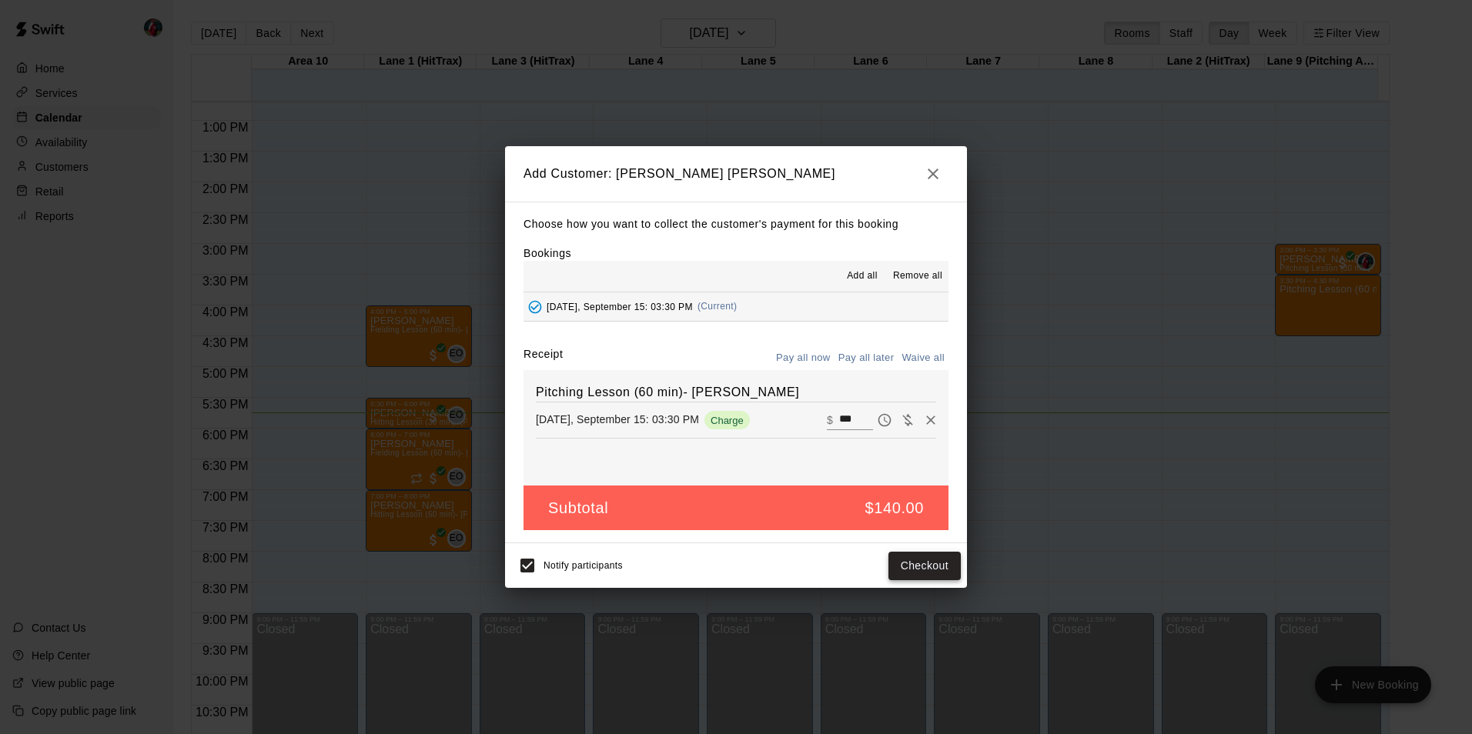 Image resolution: width=1472 pixels, height=734 pixels. Describe the element at coordinates (894, 508) in the screenshot. I see `h5: $140.00` at that location.